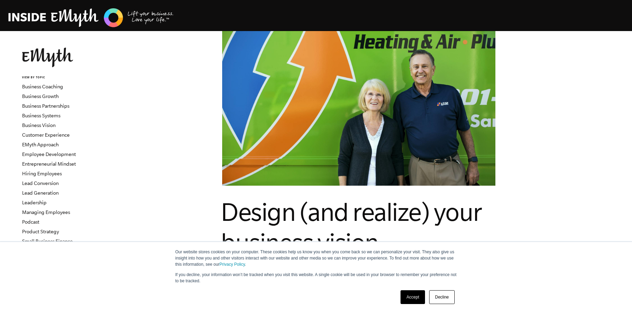 This screenshot has width=632, height=313. Describe the element at coordinates (34, 202) in the screenshot. I see `a: Leadership` at that location.